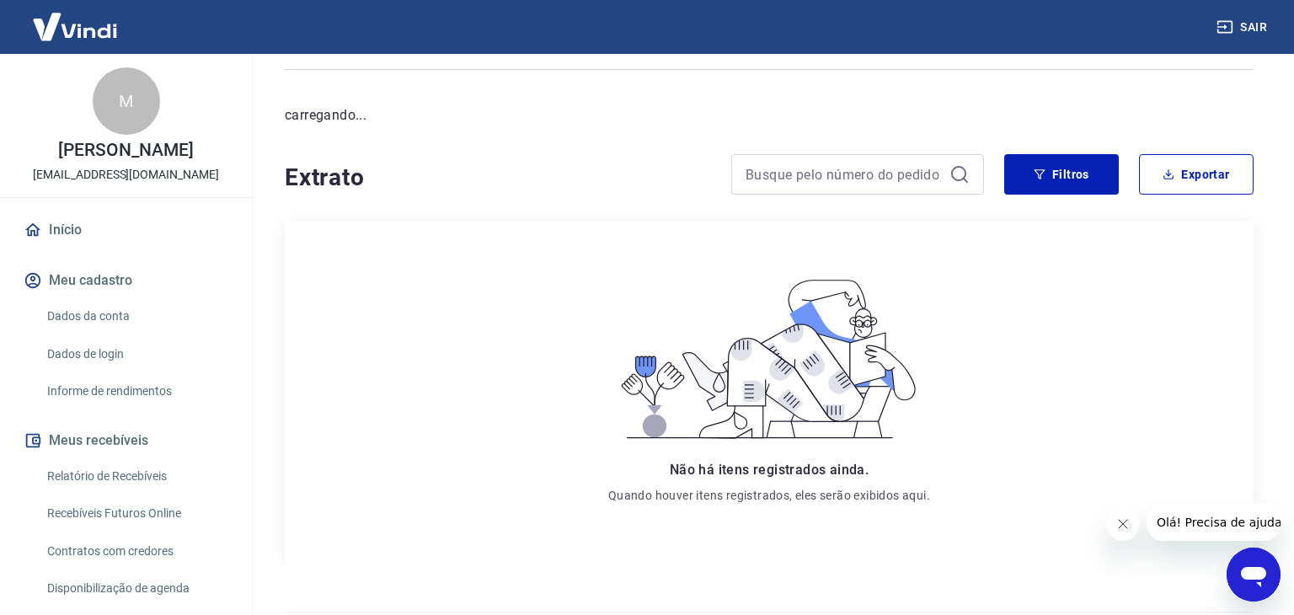  What do you see at coordinates (136, 588) in the screenshot?
I see `a: Disponibilização de agenda` at bounding box center [136, 588].